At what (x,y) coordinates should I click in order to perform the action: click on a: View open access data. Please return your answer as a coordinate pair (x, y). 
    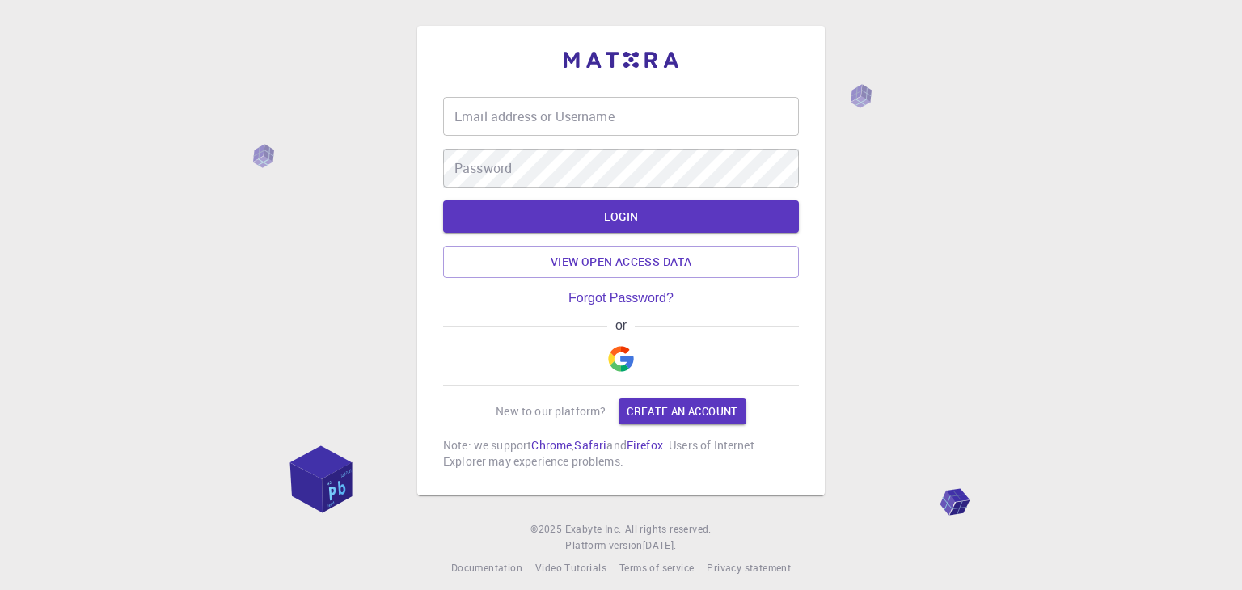
    Looking at the image, I should click on (621, 262).